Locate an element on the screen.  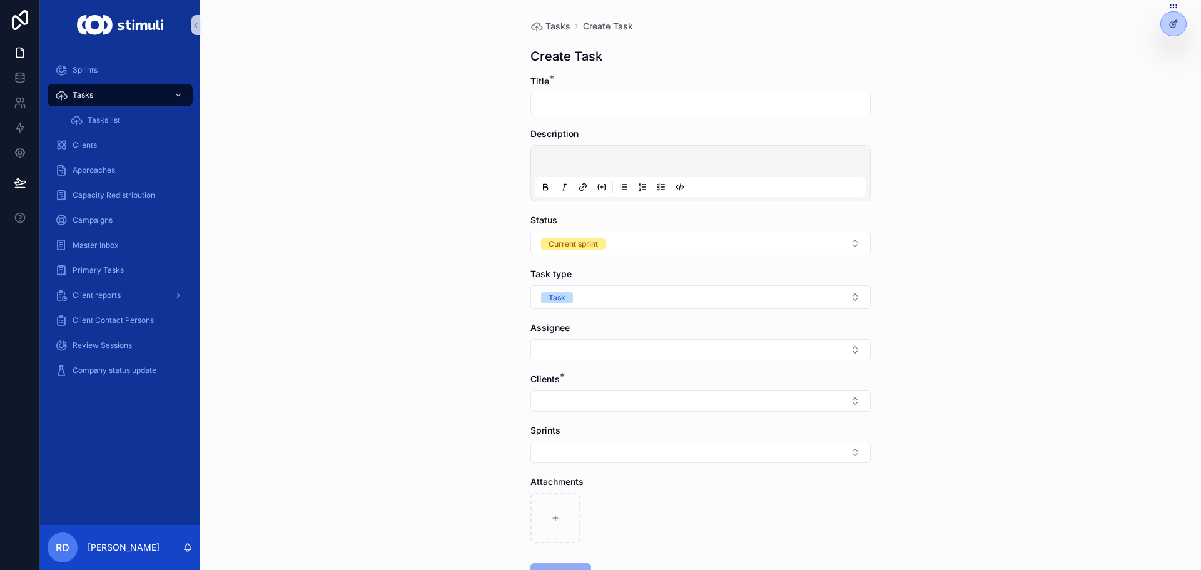
span: Primary Tasks is located at coordinates (98, 270).